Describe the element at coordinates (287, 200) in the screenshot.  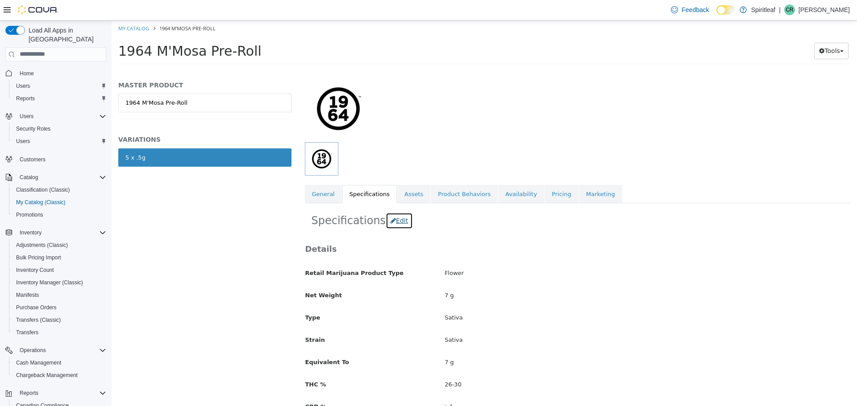
I see `button: Edit` at that location.